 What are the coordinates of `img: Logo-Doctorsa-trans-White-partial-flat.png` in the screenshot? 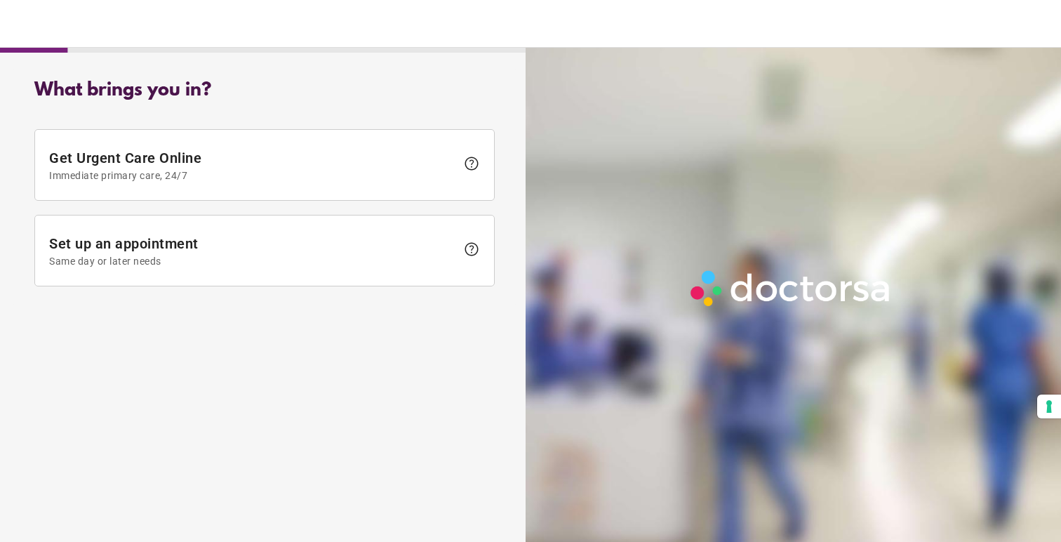 It's located at (791, 288).